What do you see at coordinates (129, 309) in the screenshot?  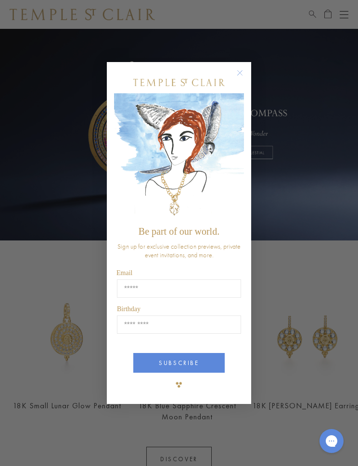 I see `span: Birthday` at bounding box center [129, 309].